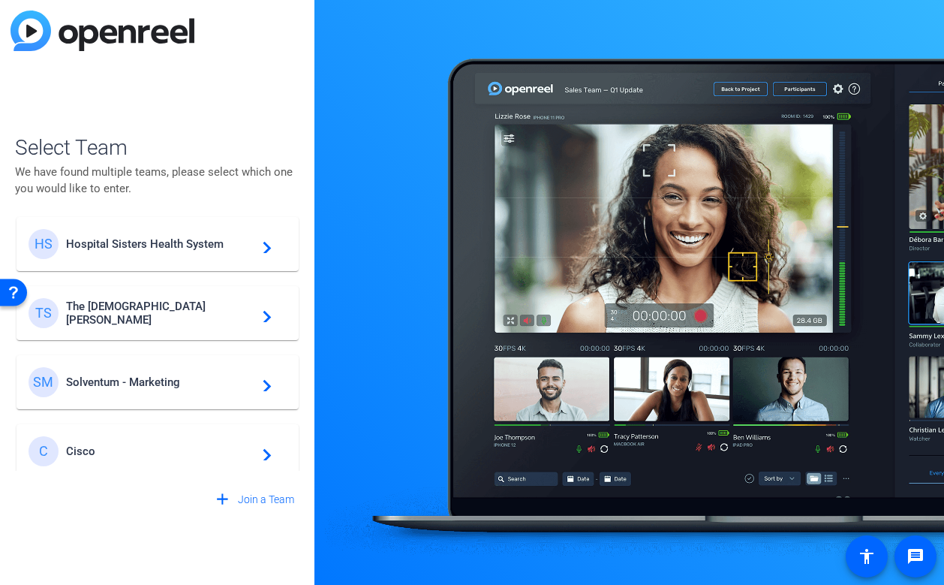  I want to click on div: C, so click(44, 451).